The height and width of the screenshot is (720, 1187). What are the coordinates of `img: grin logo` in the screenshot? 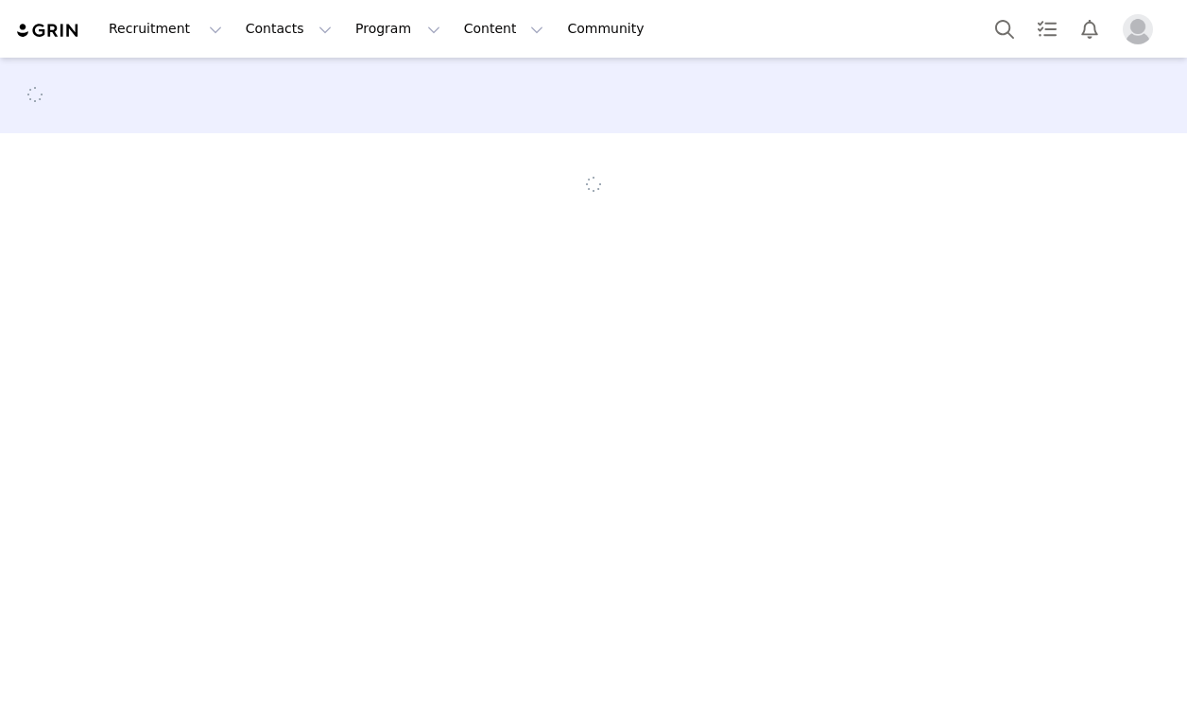 It's located at (48, 30).